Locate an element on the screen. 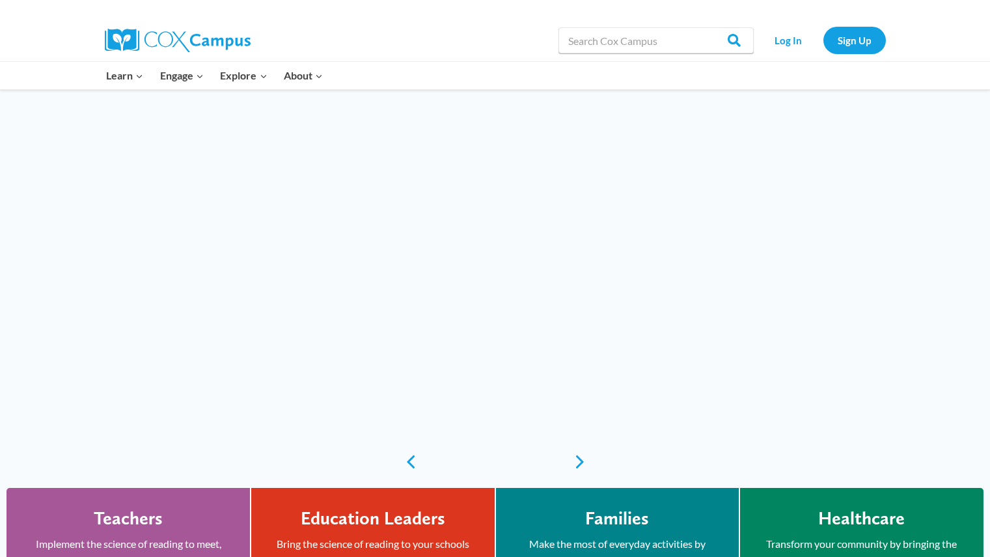 The height and width of the screenshot is (557, 990). span: Explore is located at coordinates (243, 76).